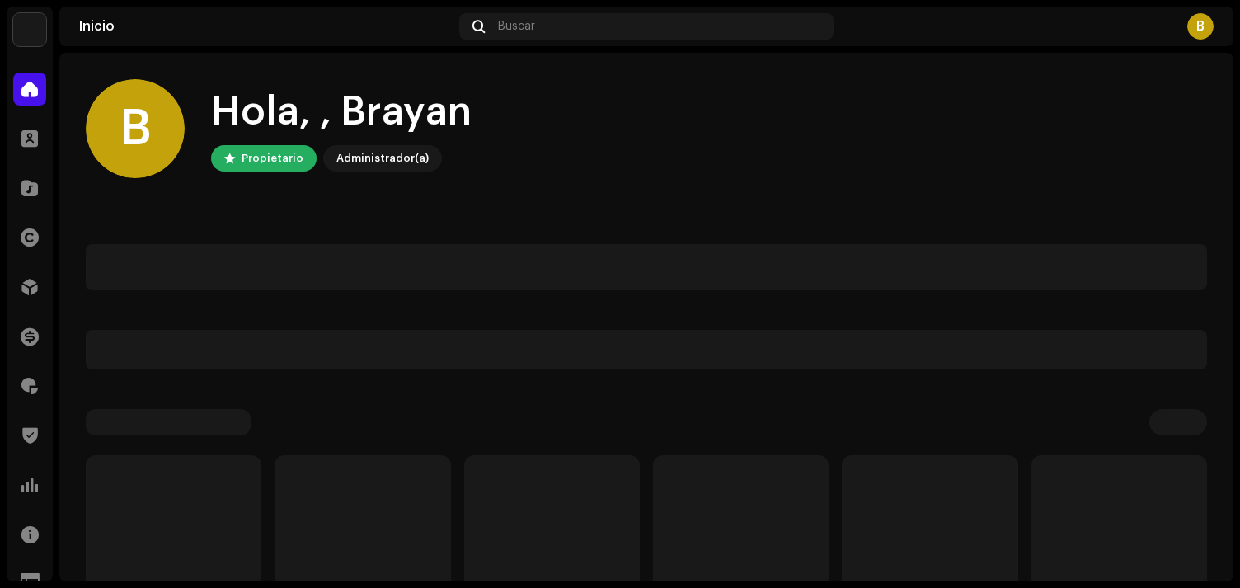  What do you see at coordinates (383, 158) in the screenshot?
I see `div: Administrador(a)` at bounding box center [383, 158].